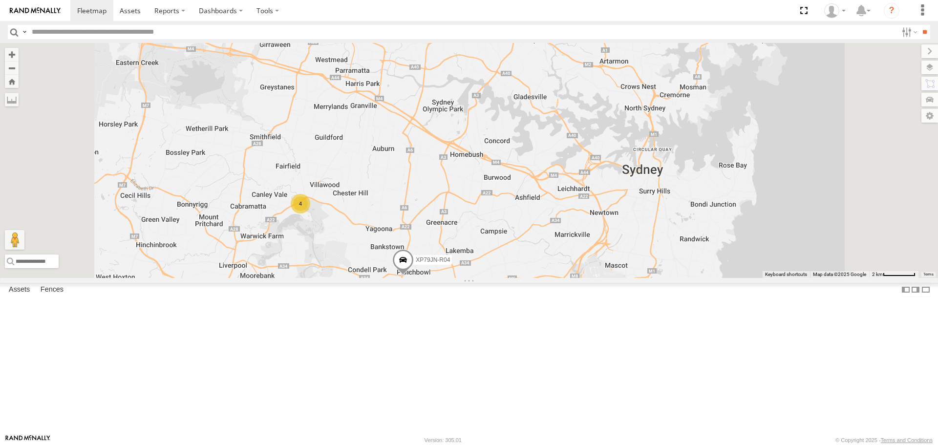  Describe the element at coordinates (19, 290) in the screenshot. I see `label: Assets` at that location.